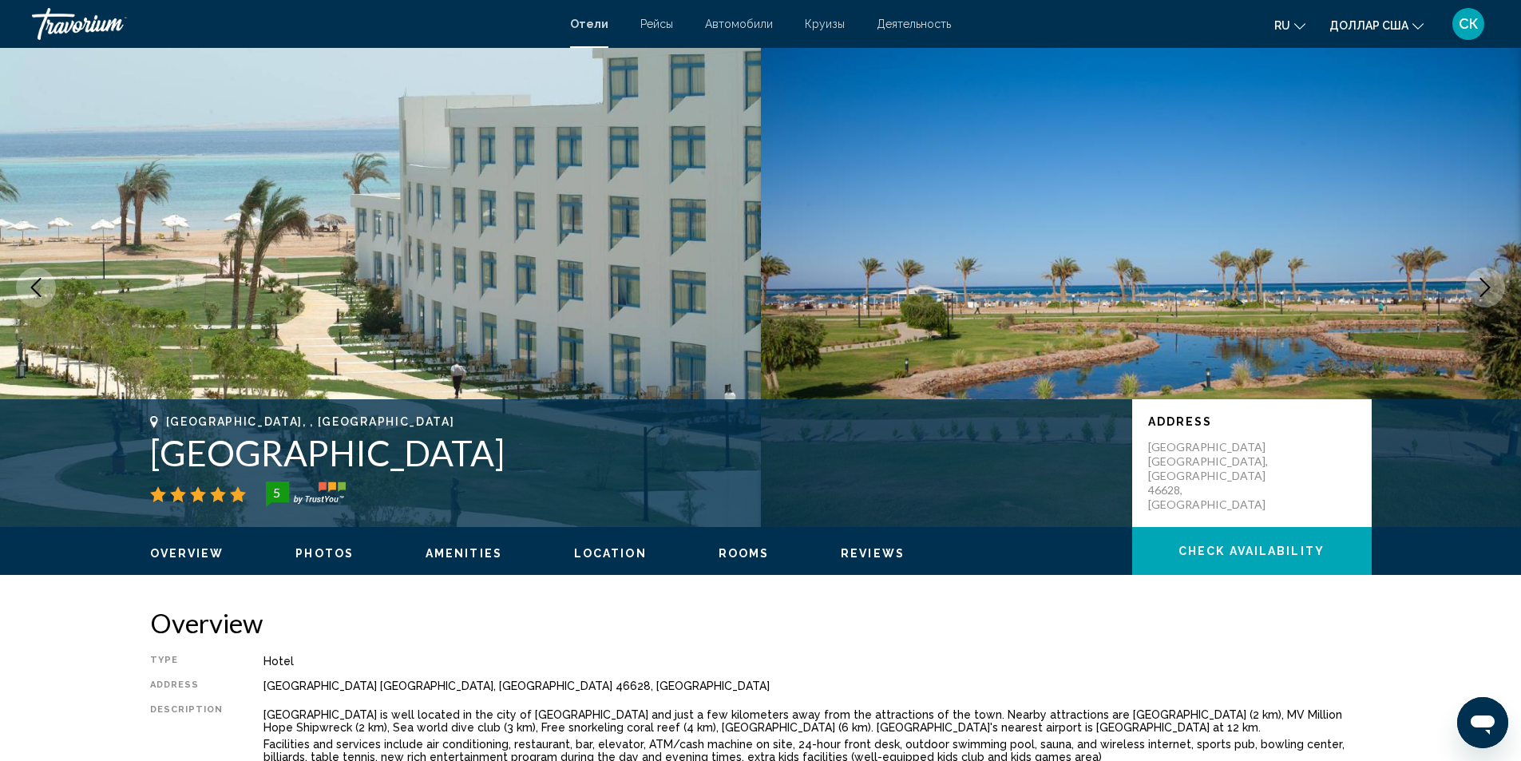  Describe the element at coordinates (656, 24) in the screenshot. I see `a: Рейсы` at that location.